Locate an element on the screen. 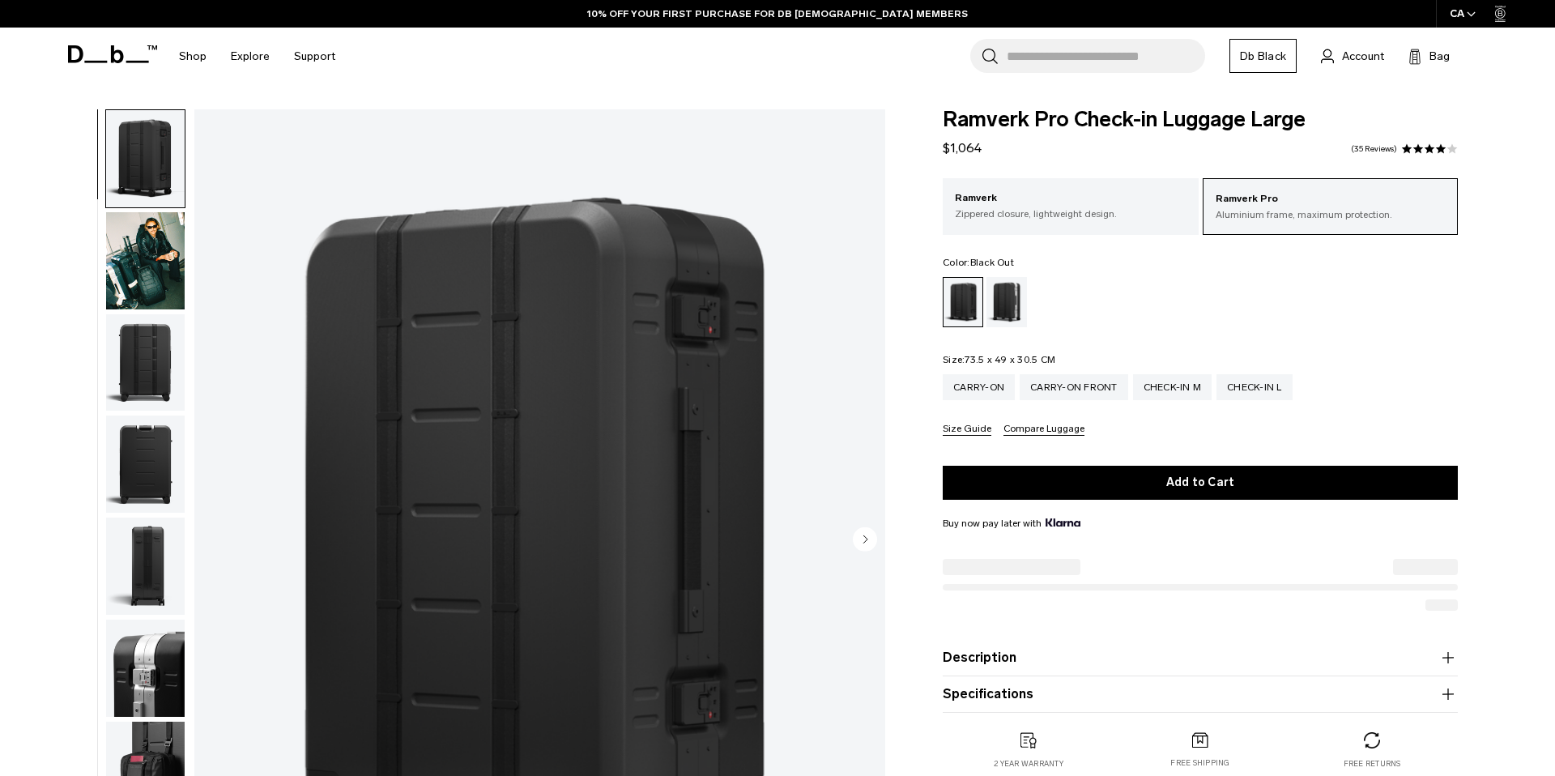 This screenshot has height=776, width=1555. button: Size Guide is located at coordinates (967, 429).